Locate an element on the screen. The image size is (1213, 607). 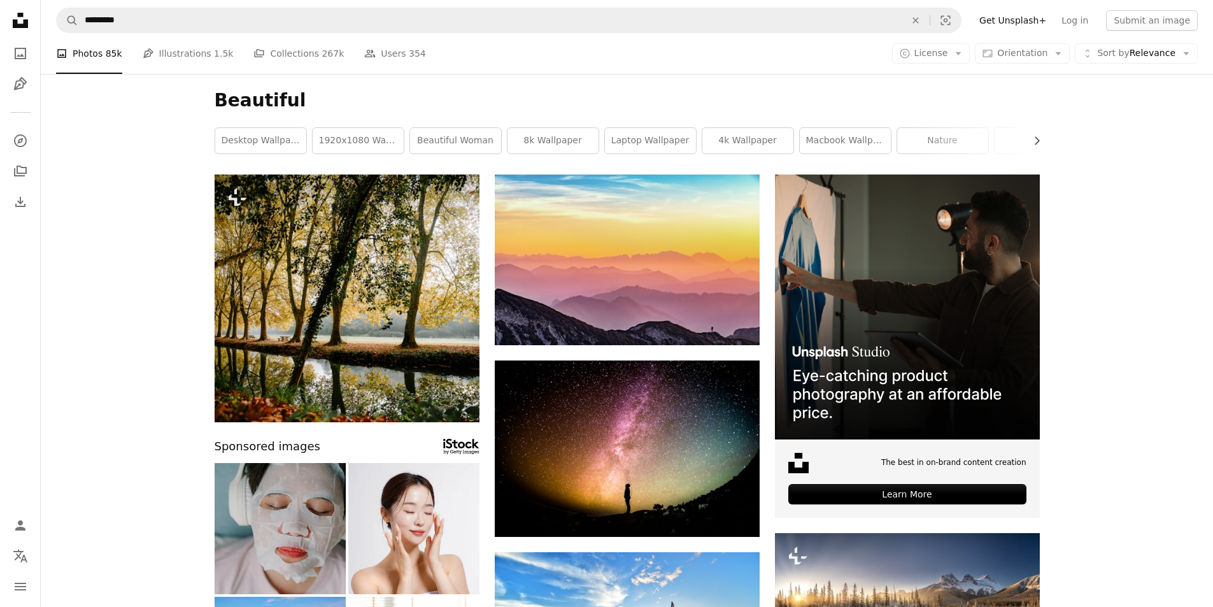
a: beautiful woman is located at coordinates (455, 141).